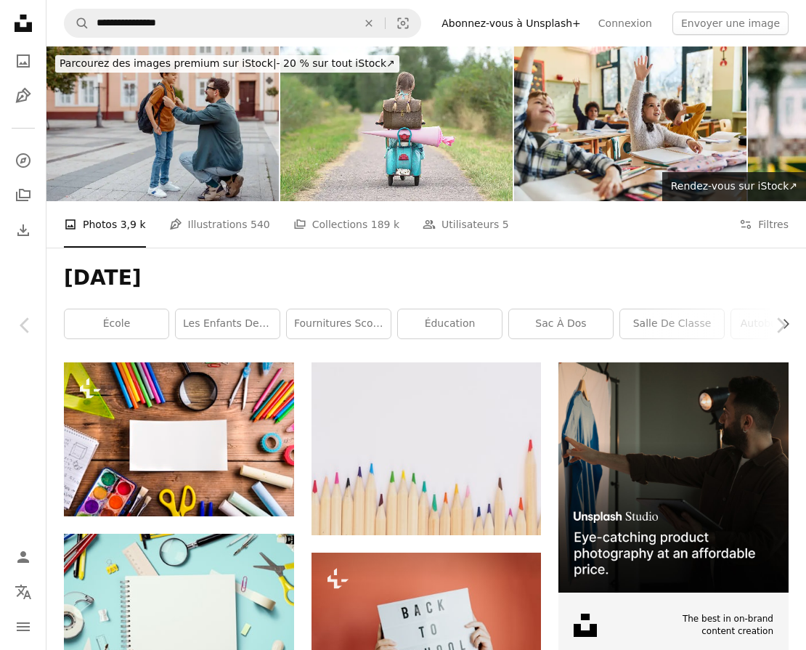  I want to click on a: Abonnez-vous à Unsplash+, so click(511, 23).